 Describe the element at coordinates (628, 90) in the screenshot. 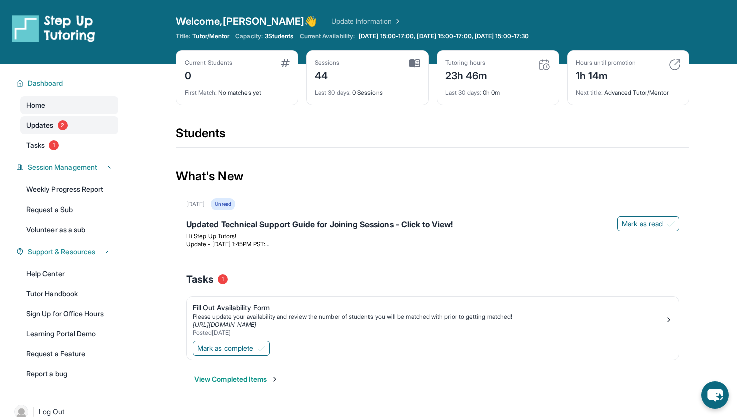

I see `div: Advanced Tutor/Mentor` at that location.